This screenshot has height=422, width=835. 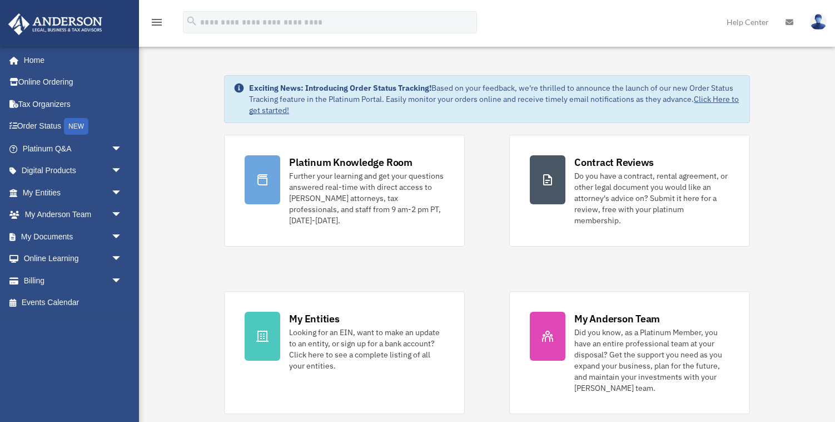 I want to click on div: Contract Reviews, so click(x=614, y=162).